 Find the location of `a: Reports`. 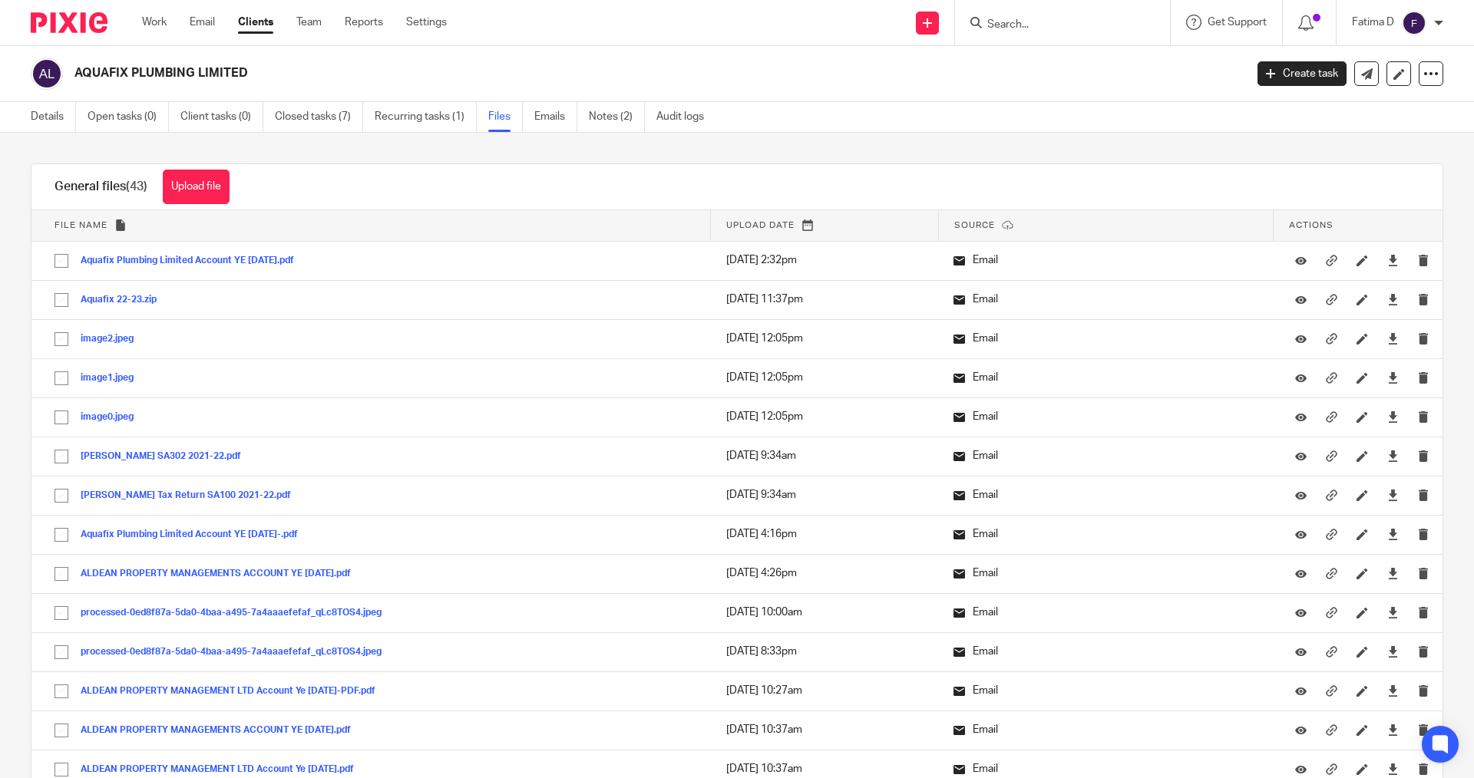

a: Reports is located at coordinates (364, 22).